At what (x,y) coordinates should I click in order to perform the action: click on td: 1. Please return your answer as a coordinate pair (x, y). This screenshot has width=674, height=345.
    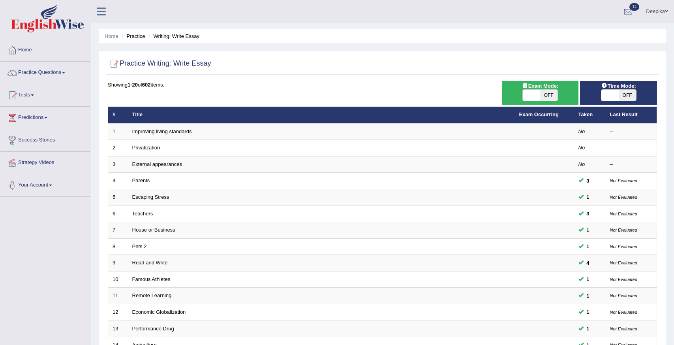
    Looking at the image, I should click on (118, 131).